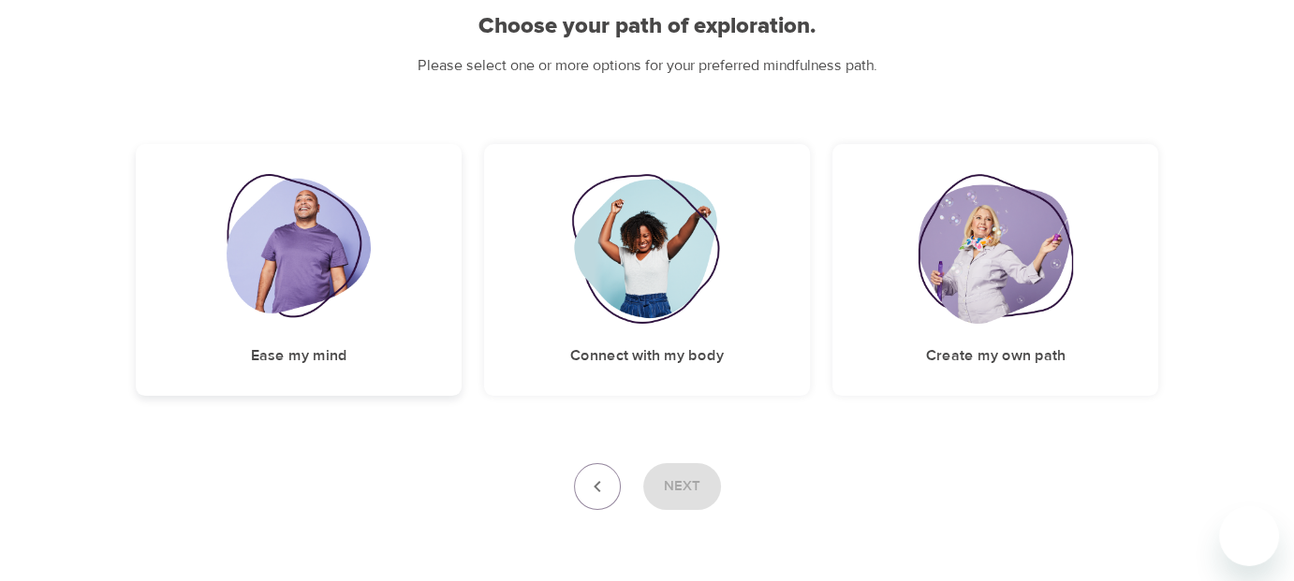  Describe the element at coordinates (647, 66) in the screenshot. I see `p: Please select one or more options for your preferred mindfulness path.` at that location.